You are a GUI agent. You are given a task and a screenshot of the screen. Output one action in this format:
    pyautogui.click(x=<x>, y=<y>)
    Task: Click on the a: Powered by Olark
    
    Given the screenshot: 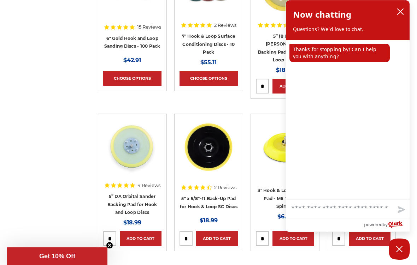 What is the action you would take?
    pyautogui.click(x=387, y=225)
    